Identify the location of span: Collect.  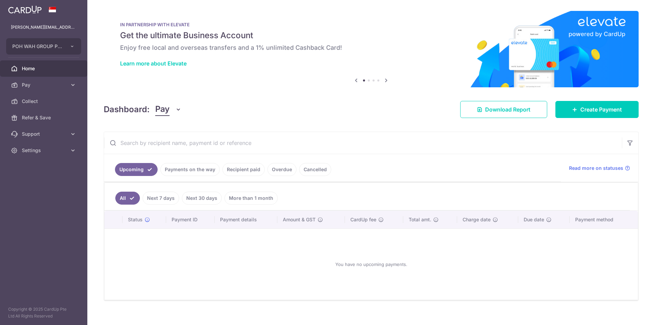
(44, 101).